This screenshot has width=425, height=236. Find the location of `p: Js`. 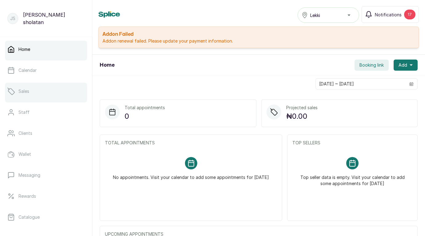

p: Js is located at coordinates (13, 18).